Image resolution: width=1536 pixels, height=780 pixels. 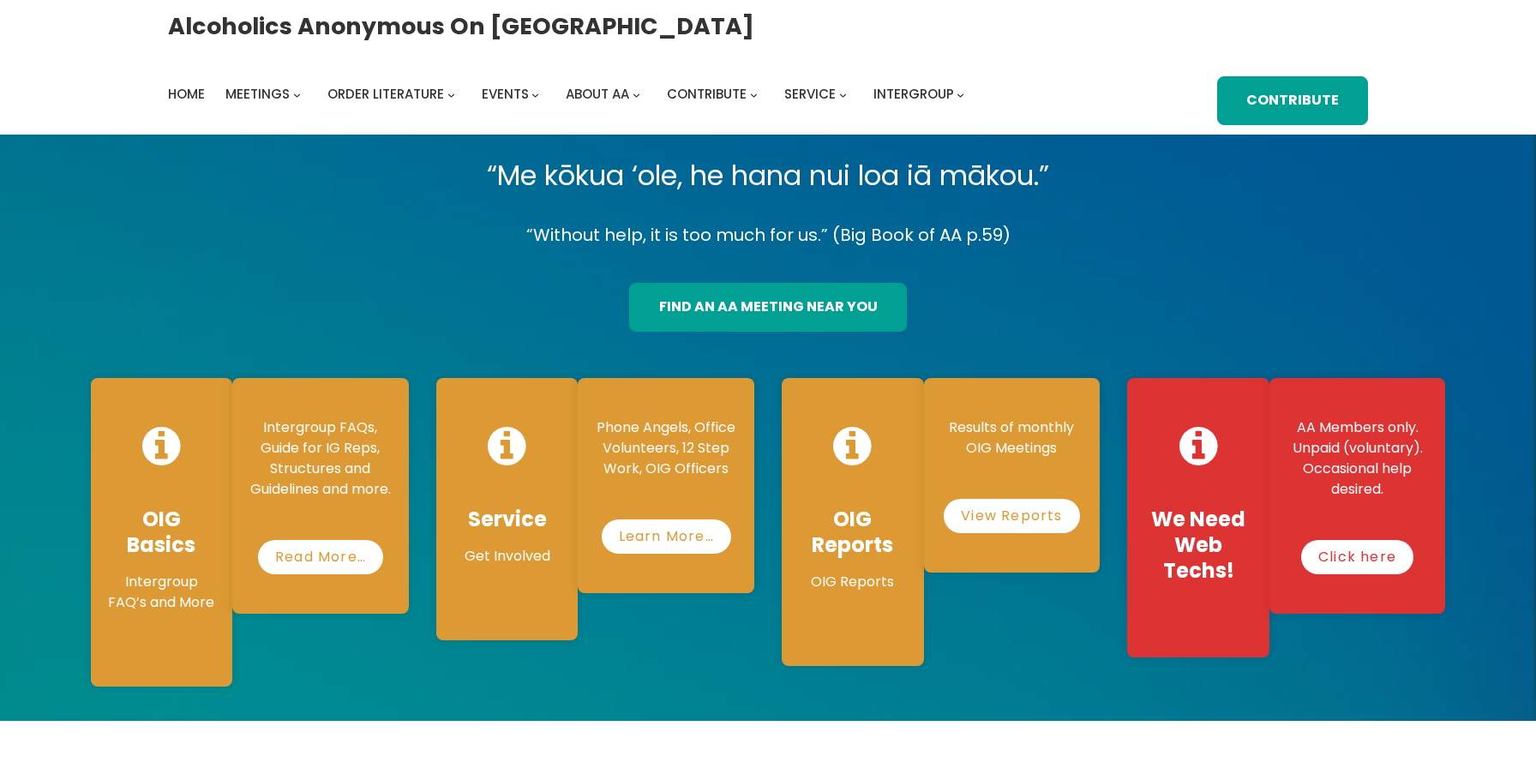 I want to click on a: Click here, so click(x=1357, y=557).